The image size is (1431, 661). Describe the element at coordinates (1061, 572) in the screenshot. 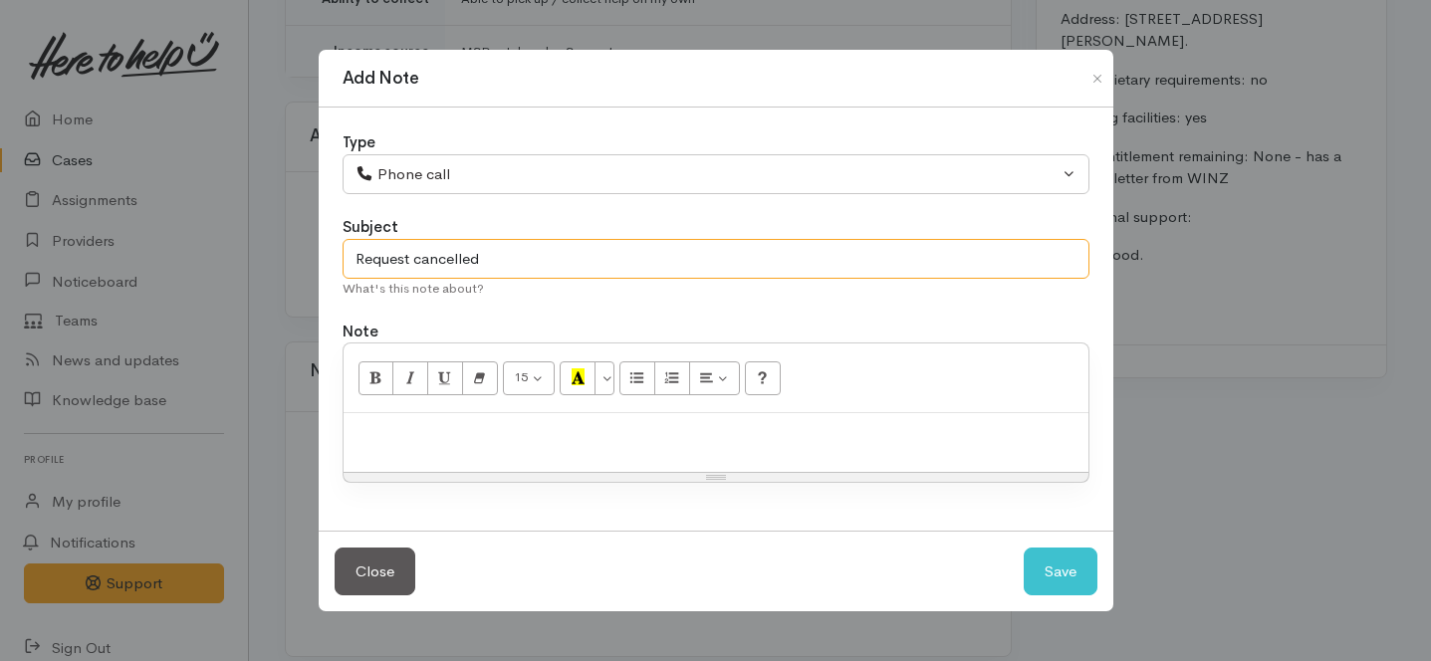

I see `button: Save` at that location.